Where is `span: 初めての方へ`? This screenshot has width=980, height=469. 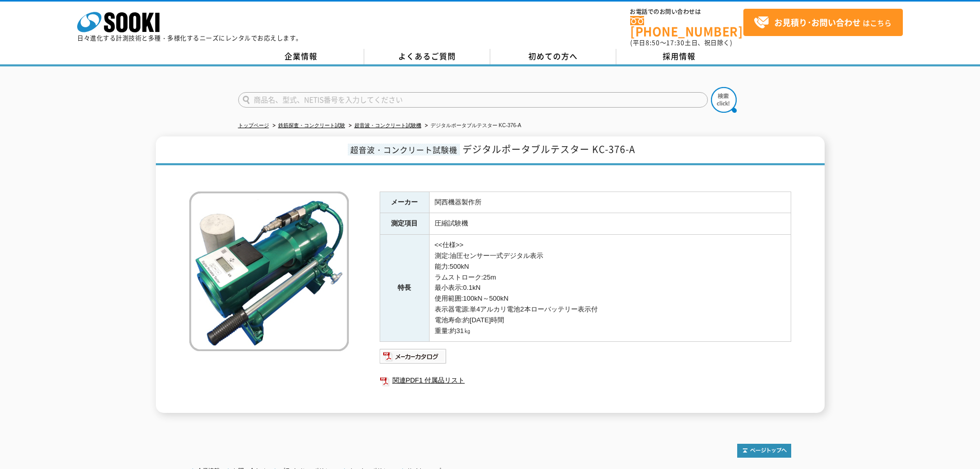 span: 初めての方へ is located at coordinates (553, 56).